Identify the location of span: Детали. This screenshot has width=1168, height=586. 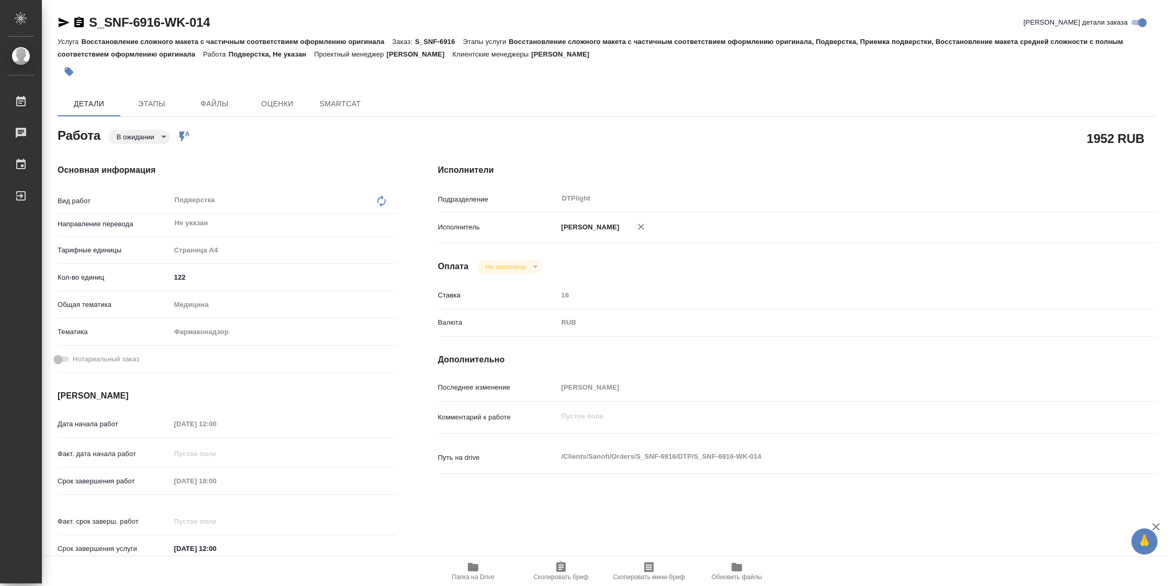
(89, 104).